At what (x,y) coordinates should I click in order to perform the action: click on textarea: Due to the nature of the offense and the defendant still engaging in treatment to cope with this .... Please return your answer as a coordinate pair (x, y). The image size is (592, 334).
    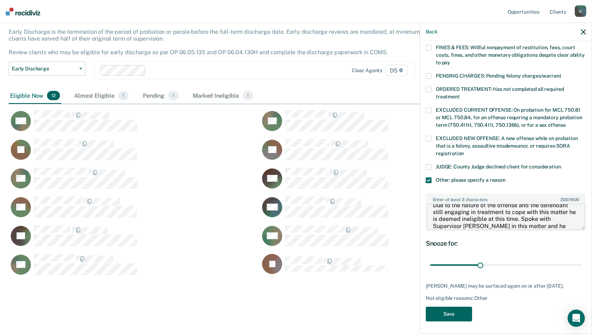
    Looking at the image, I should click on (506, 217).